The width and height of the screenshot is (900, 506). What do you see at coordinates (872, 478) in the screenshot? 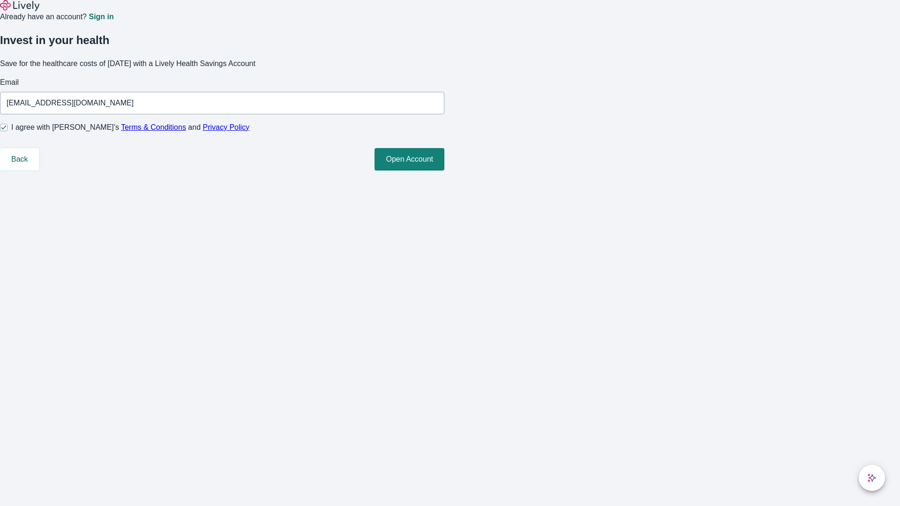
I see `svg: Lively AI Assistant` at bounding box center [872, 478].